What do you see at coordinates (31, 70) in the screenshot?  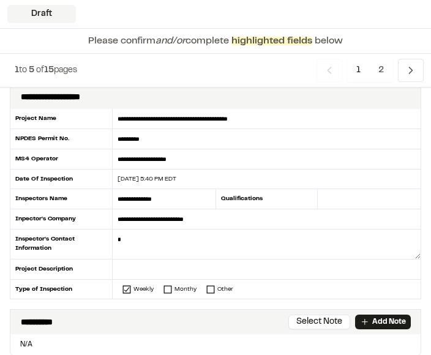 I see `span: 5` at bounding box center [31, 70].